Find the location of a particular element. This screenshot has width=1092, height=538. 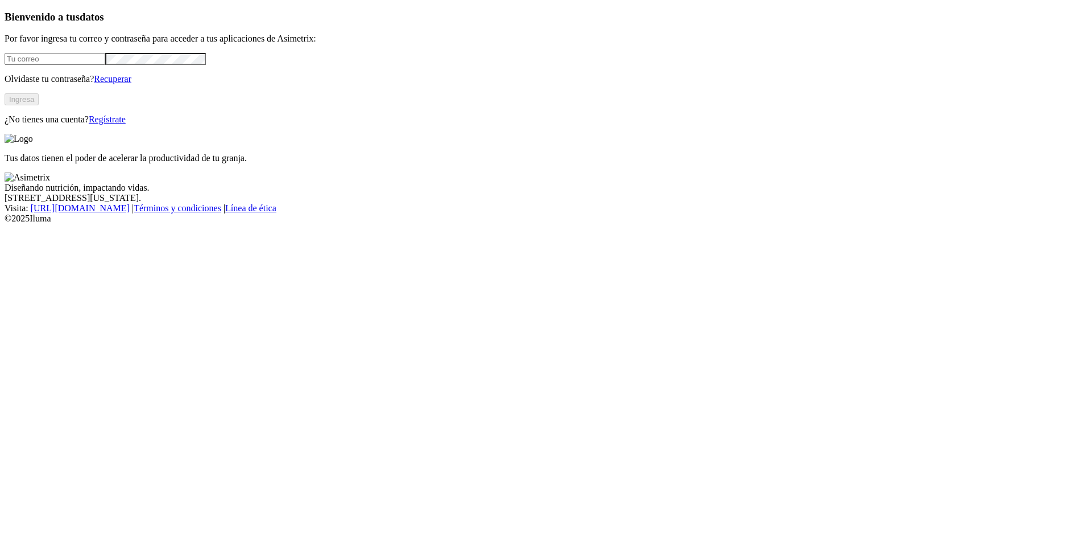

a: Términos y condiciones is located at coordinates (178, 208).